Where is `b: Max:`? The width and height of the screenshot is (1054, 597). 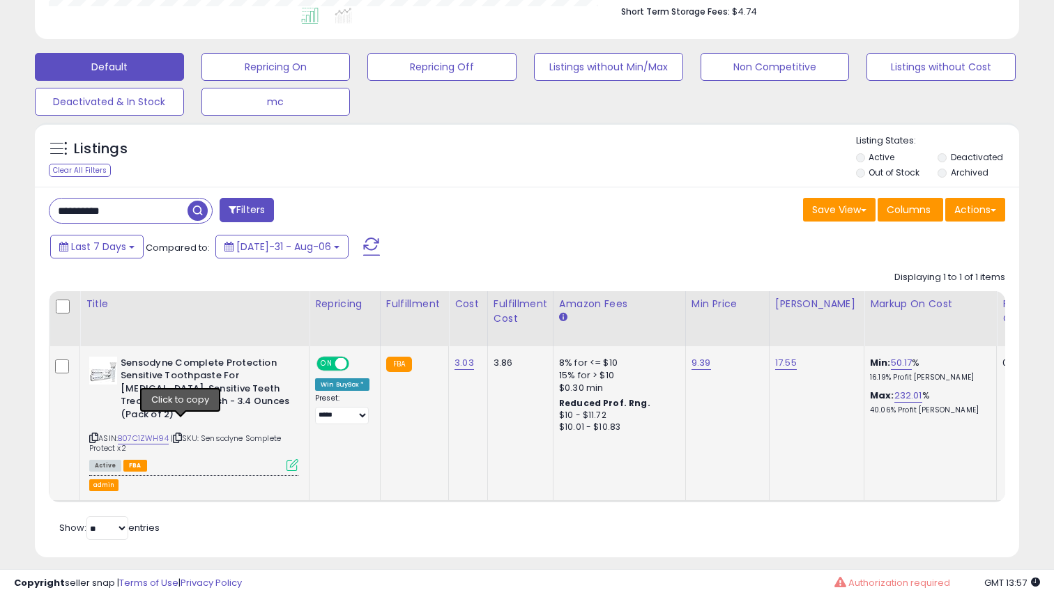
b: Max: is located at coordinates (882, 395).